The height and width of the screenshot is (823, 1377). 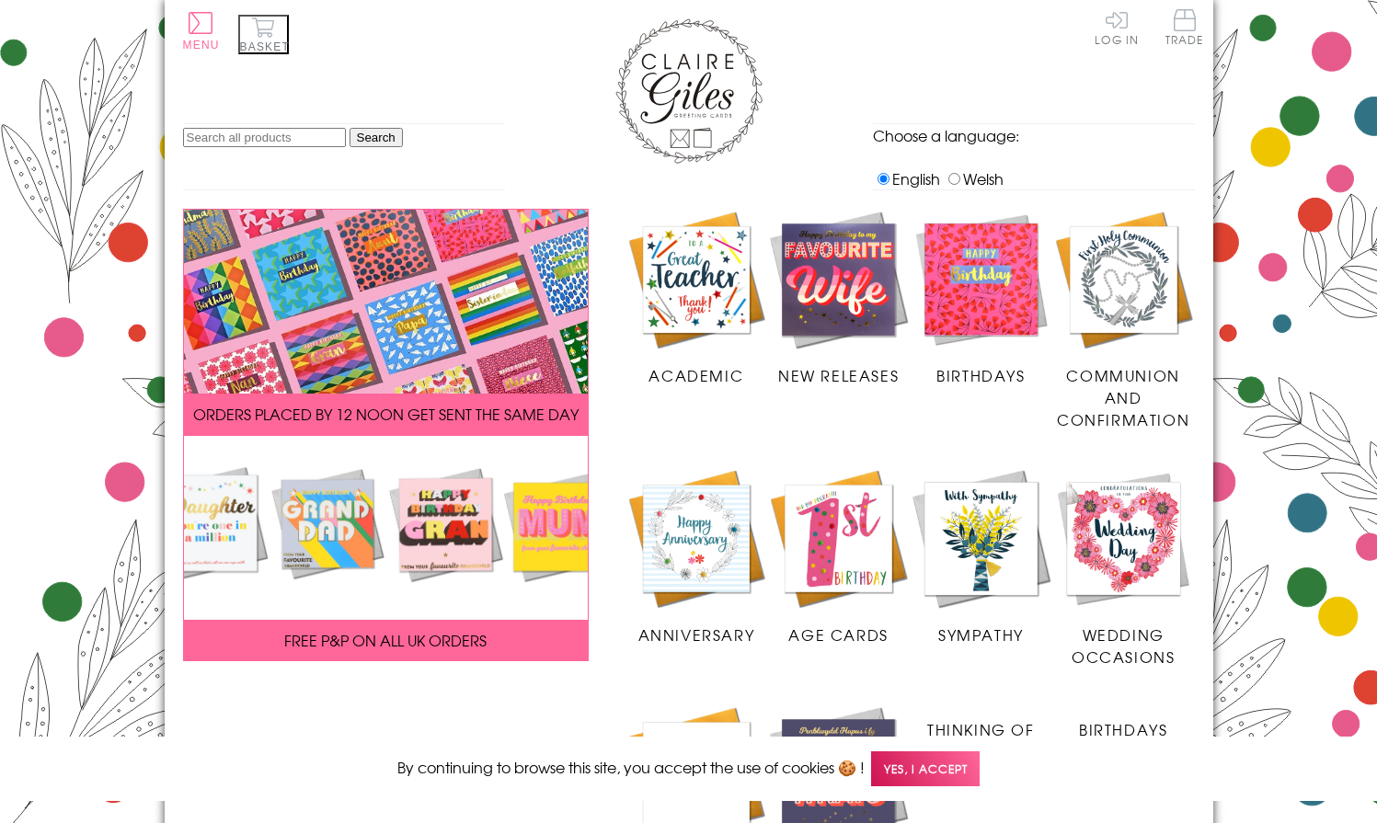 What do you see at coordinates (838, 635) in the screenshot?
I see `span: Age Cards` at bounding box center [838, 635].